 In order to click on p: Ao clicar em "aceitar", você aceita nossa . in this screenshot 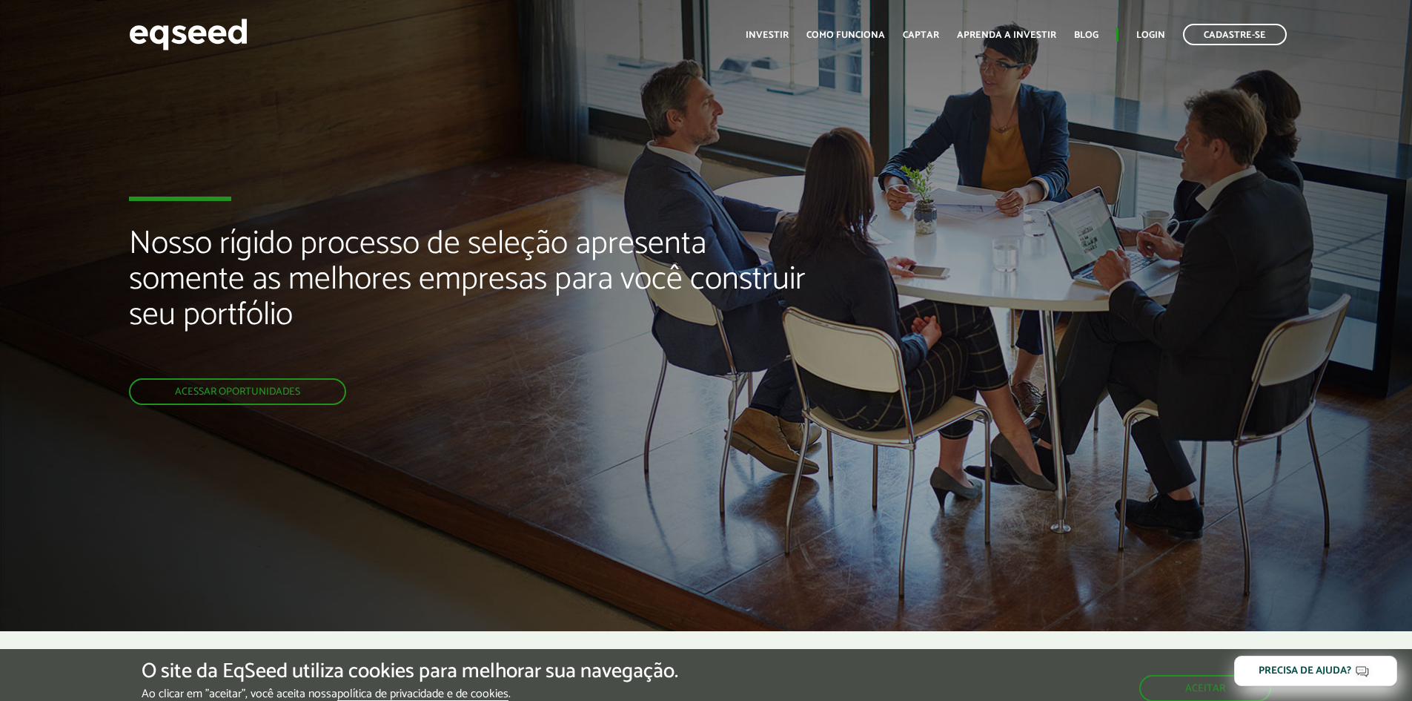, I will do `click(410, 693)`.